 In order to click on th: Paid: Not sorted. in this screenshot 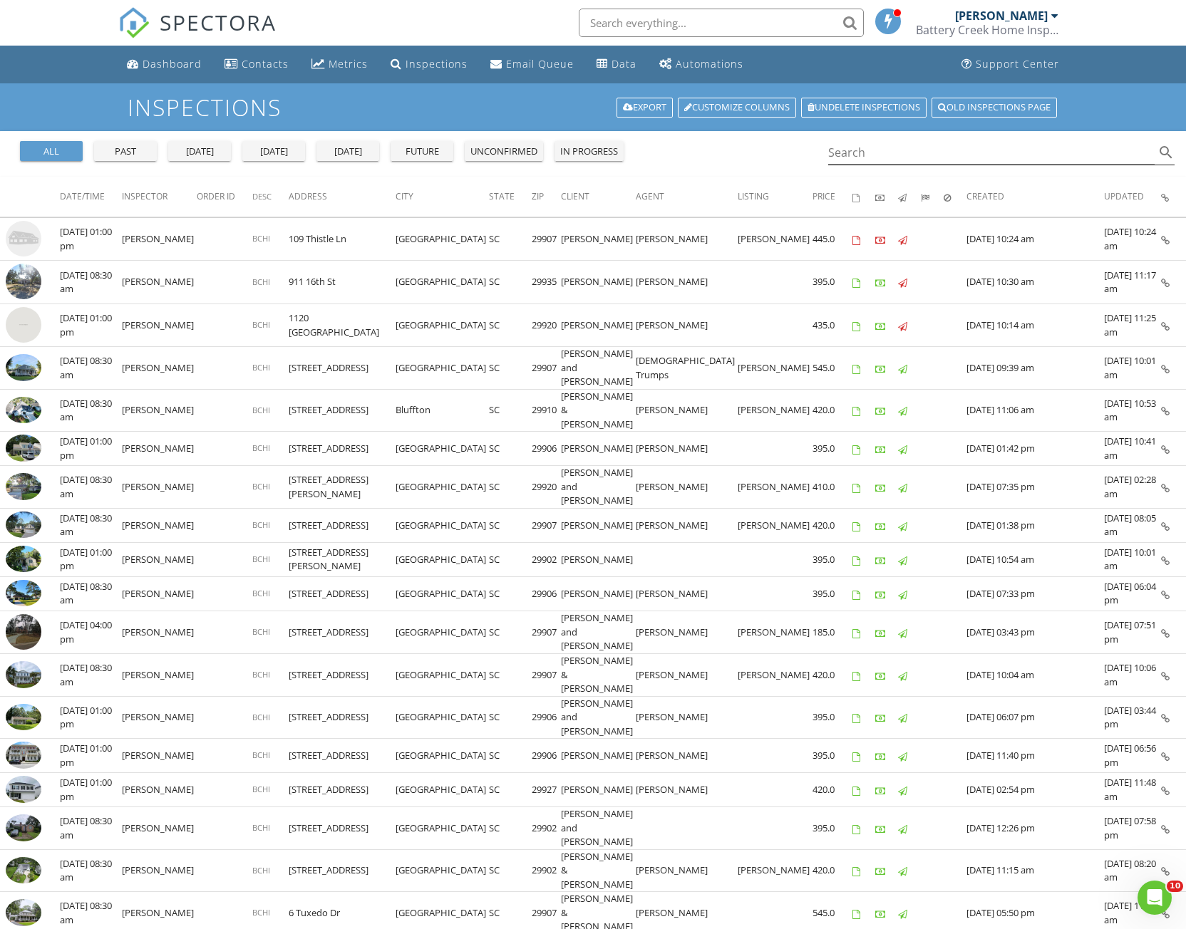, I will do `click(886, 197)`.